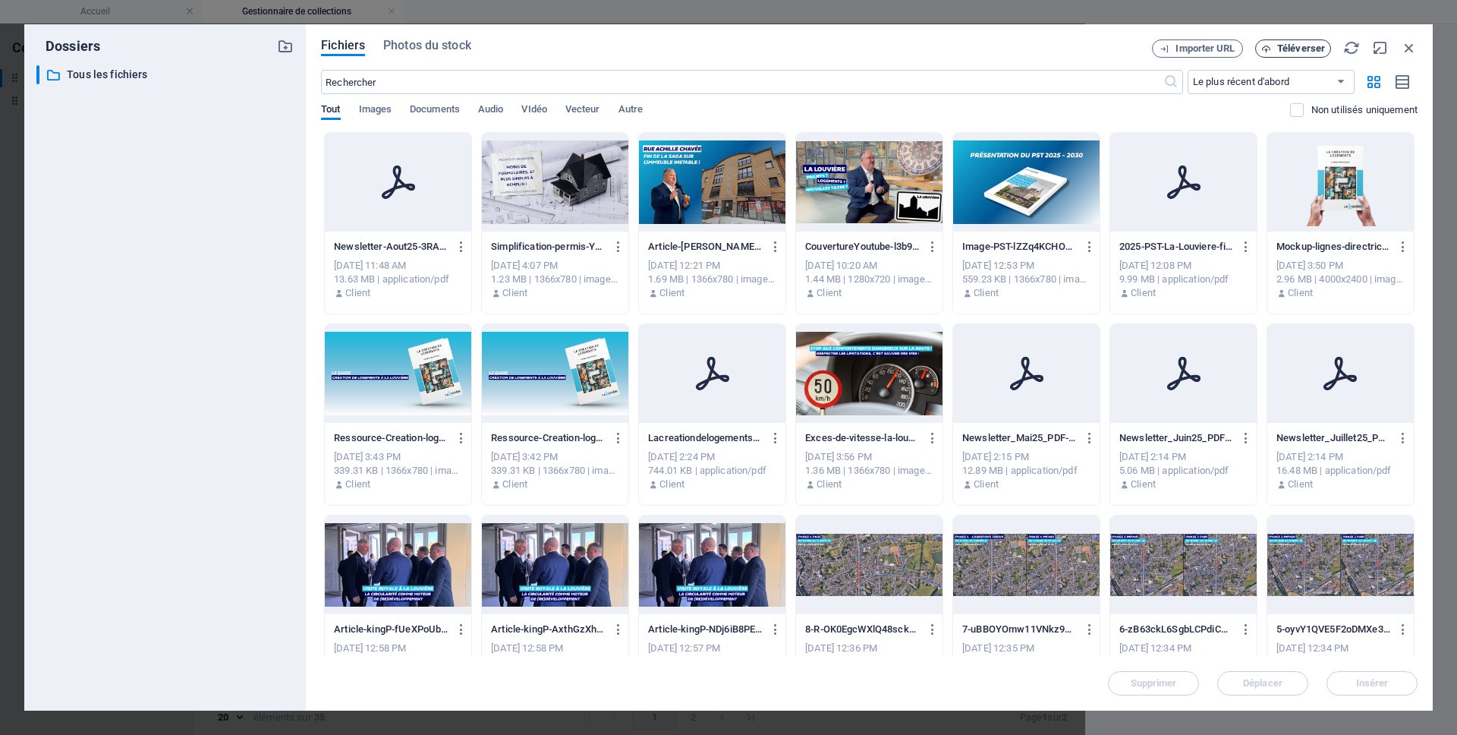 This screenshot has width=1457, height=735. What do you see at coordinates (1019, 629) in the screenshot?
I see `p: 7-uBBOYOmw11VNkz9JtQn1xg.png` at bounding box center [1019, 629].